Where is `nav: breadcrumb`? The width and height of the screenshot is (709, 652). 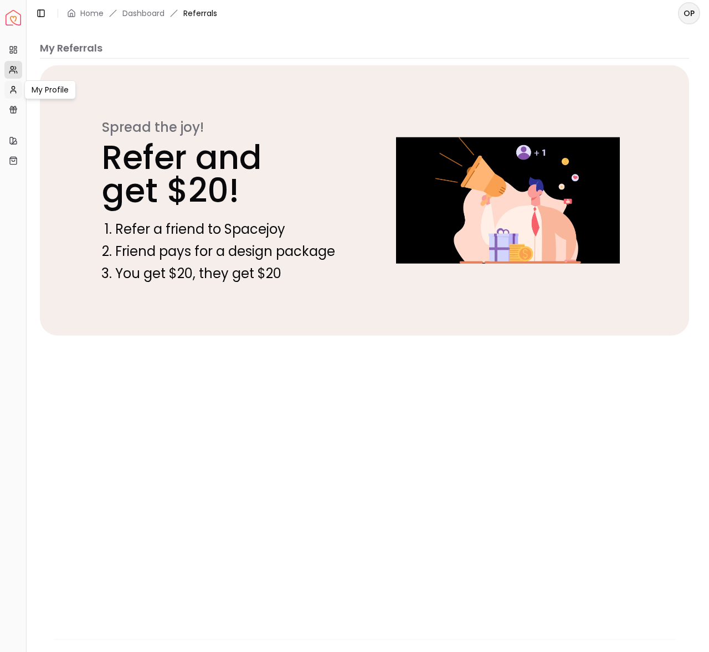
nav: breadcrumb is located at coordinates (142, 13).